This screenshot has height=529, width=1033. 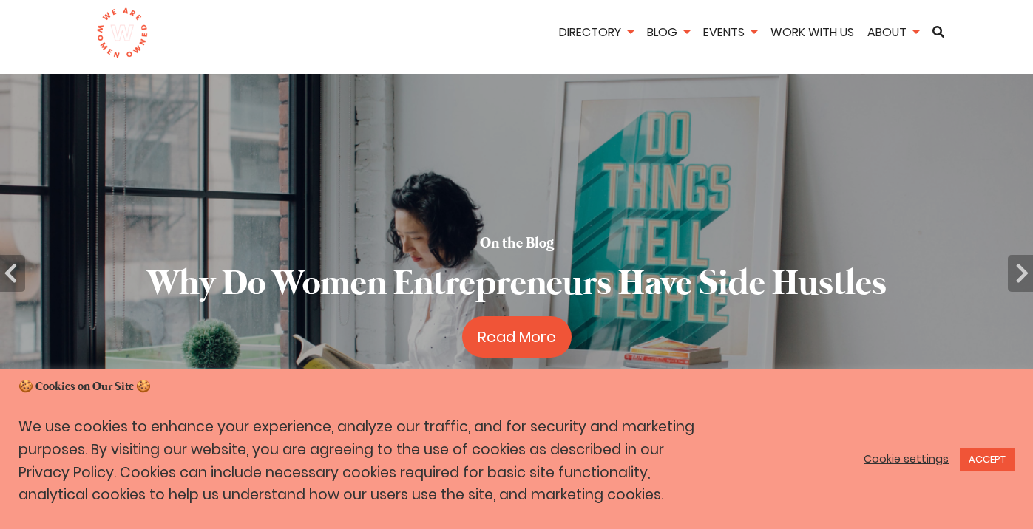 I want to click on li: Events, so click(x=730, y=33).